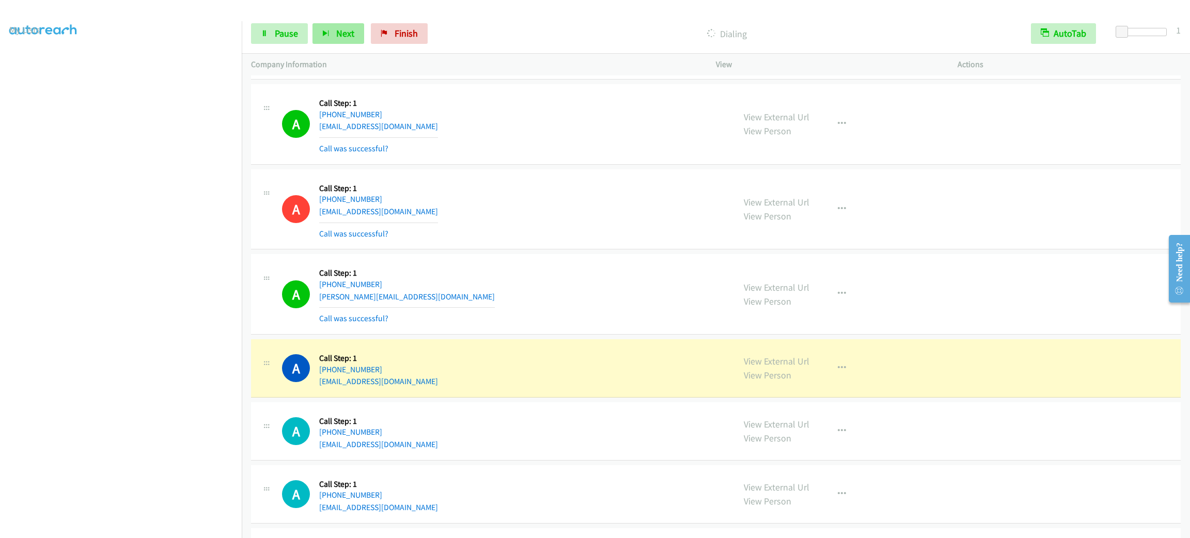 This screenshot has width=1190, height=538. What do you see at coordinates (19, 35) in the screenshot?
I see `div: Need help?` at bounding box center [19, 35].